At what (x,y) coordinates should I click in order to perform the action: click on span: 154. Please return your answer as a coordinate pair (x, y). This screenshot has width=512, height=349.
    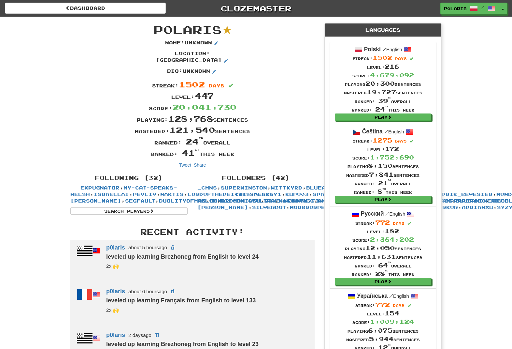
    Looking at the image, I should click on (392, 313).